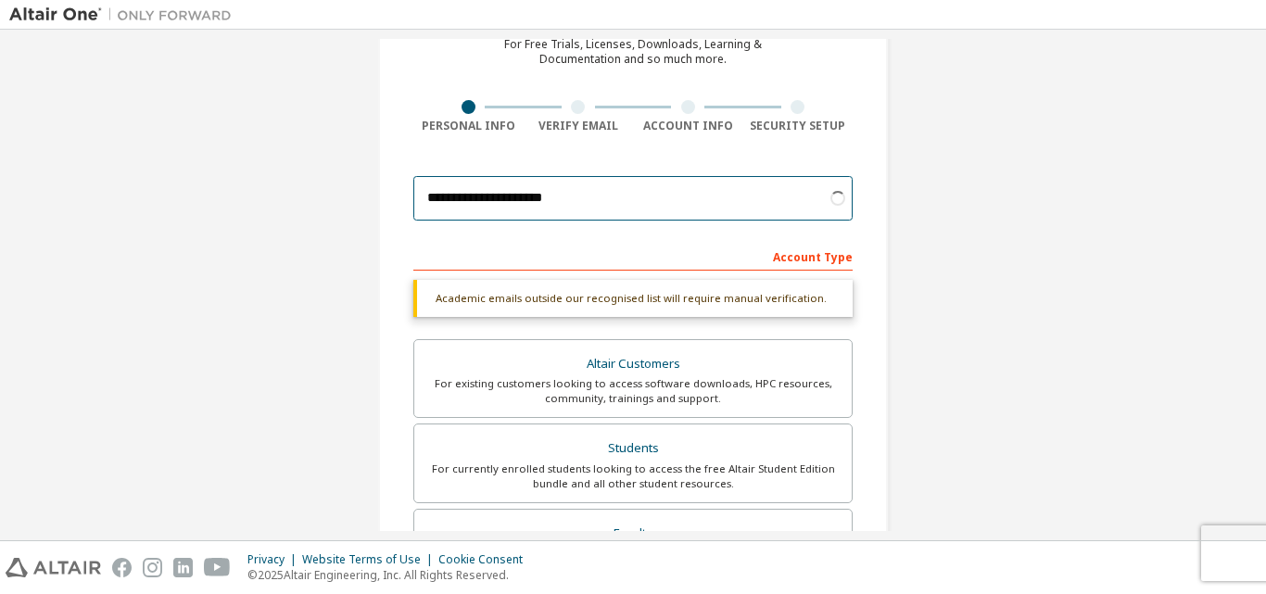 The height and width of the screenshot is (594, 1266). Describe the element at coordinates (53, 567) in the screenshot. I see `img: altair_logo.svg` at that location.